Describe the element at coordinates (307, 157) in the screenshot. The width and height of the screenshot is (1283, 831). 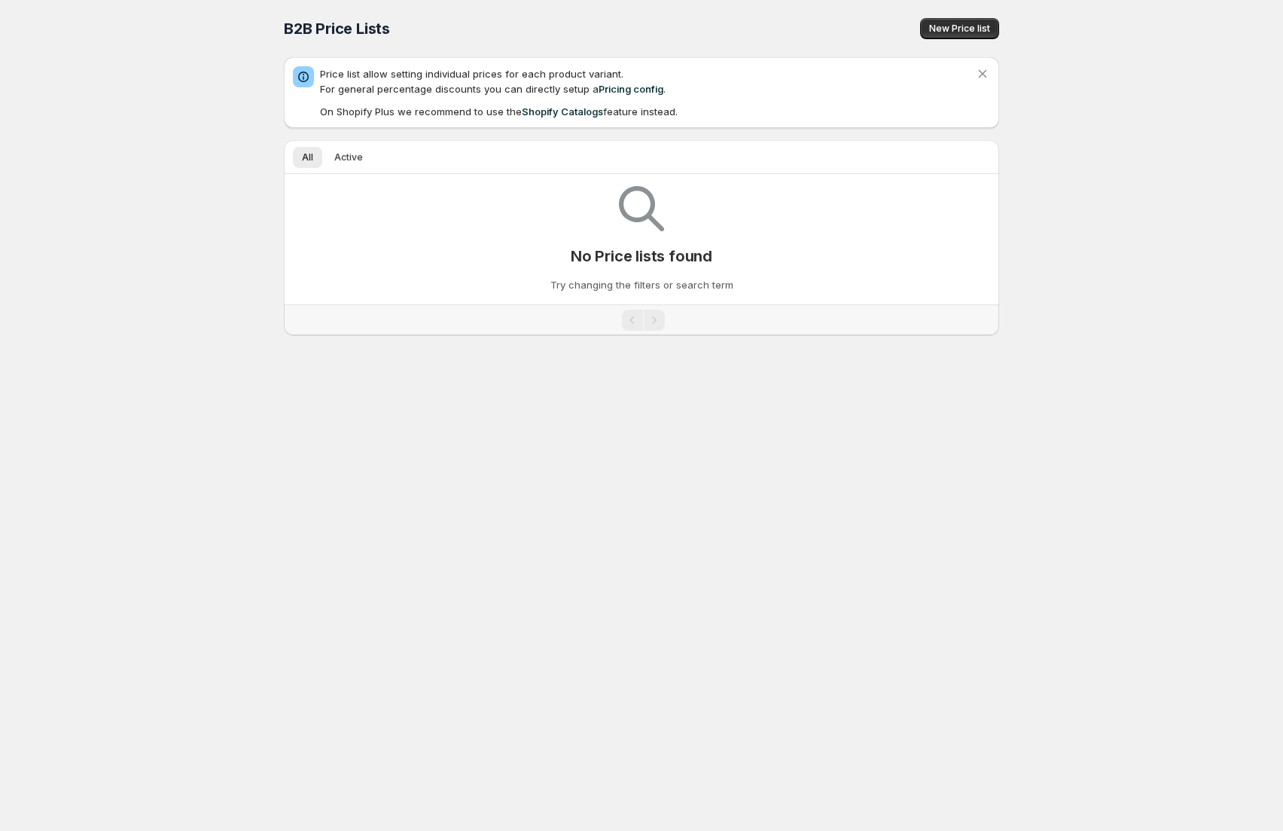
I see `span: All` at that location.